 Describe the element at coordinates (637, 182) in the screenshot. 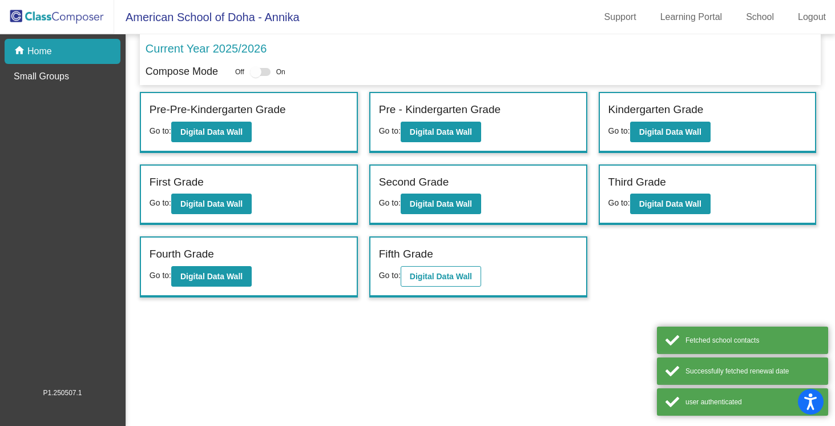

I see `label: Third Grade` at that location.